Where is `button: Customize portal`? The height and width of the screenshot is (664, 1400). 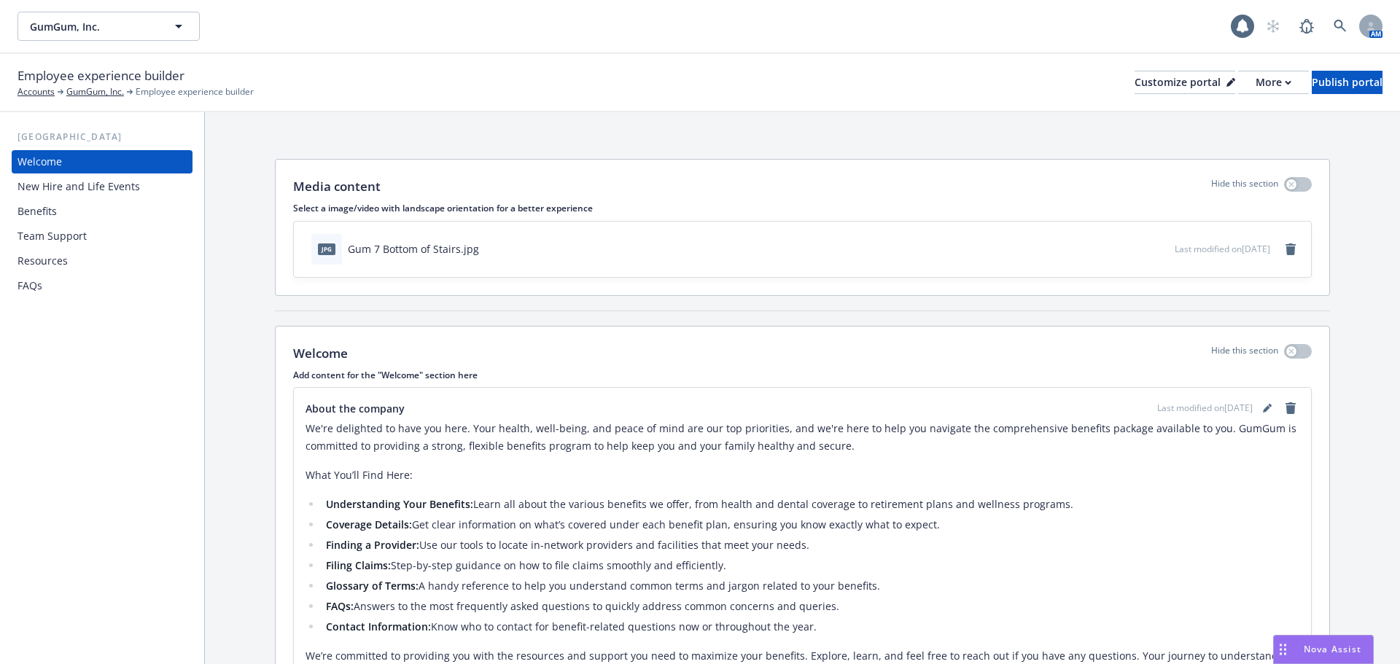 button: Customize portal is located at coordinates (1185, 82).